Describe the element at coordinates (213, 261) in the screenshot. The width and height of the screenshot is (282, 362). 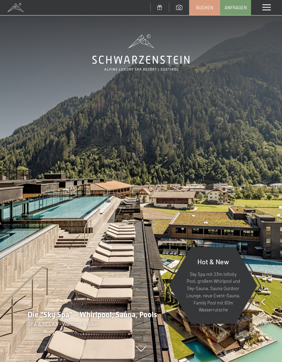
I see `span: Hot & New` at that location.